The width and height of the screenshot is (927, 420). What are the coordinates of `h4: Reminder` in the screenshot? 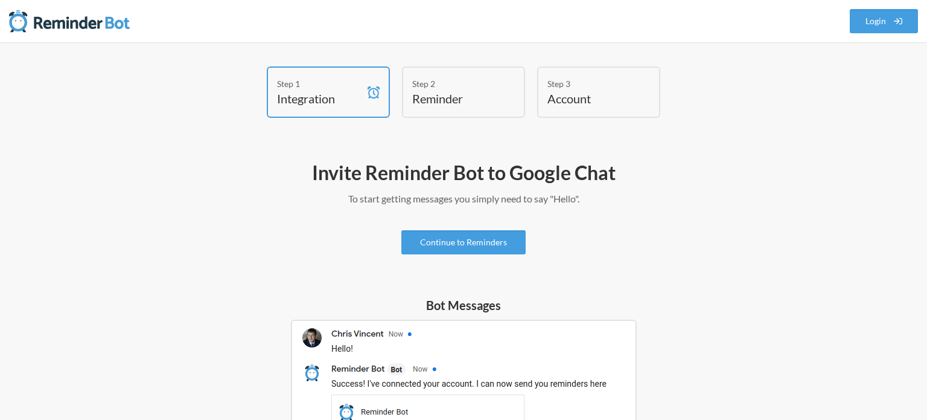 It's located at (455, 98).